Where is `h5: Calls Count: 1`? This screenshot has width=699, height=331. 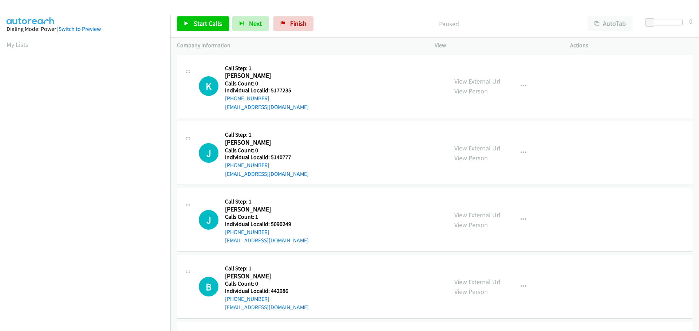
h5: Calls Count: 1 is located at coordinates (267, 217).